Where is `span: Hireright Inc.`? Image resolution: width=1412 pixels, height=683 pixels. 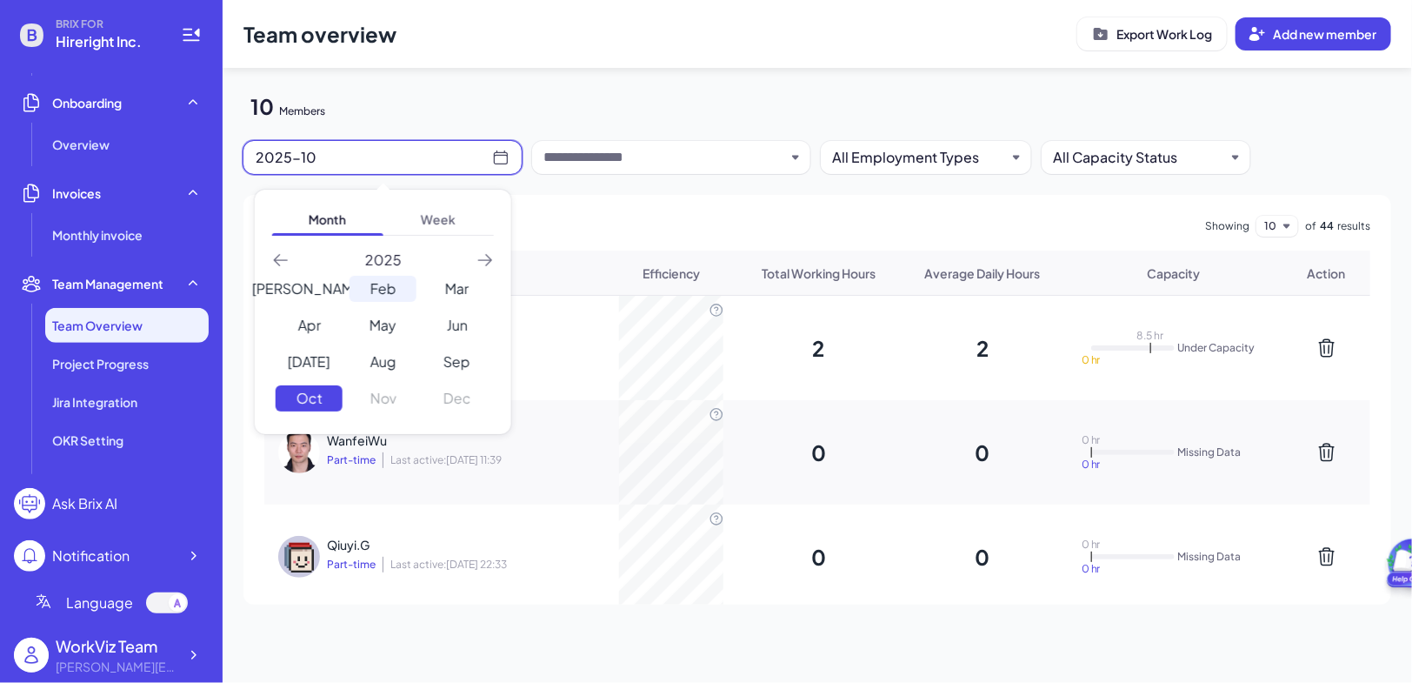
span: Hireright Inc. is located at coordinates (108, 42).